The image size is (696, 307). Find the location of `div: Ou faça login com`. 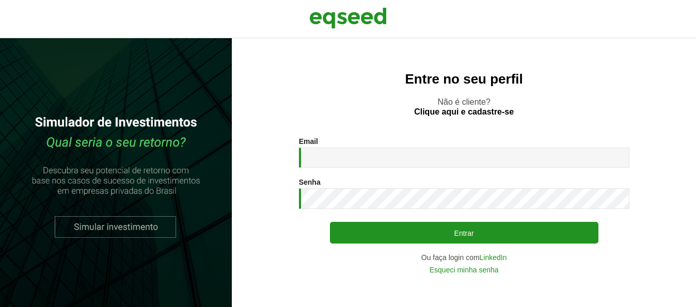

div: Ou faça login com is located at coordinates (464, 258).